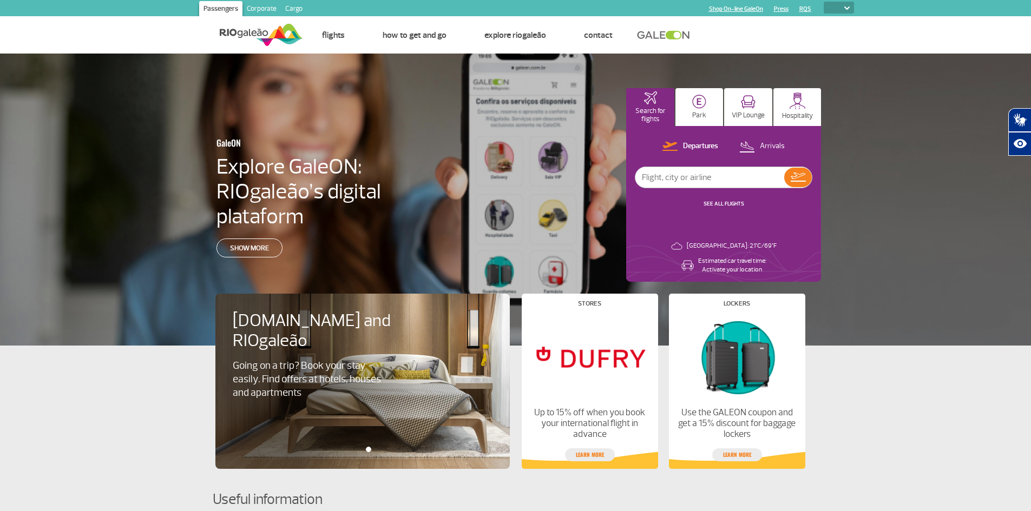  I want to click on button: SEE ALL FLIGHTS, so click(724, 204).